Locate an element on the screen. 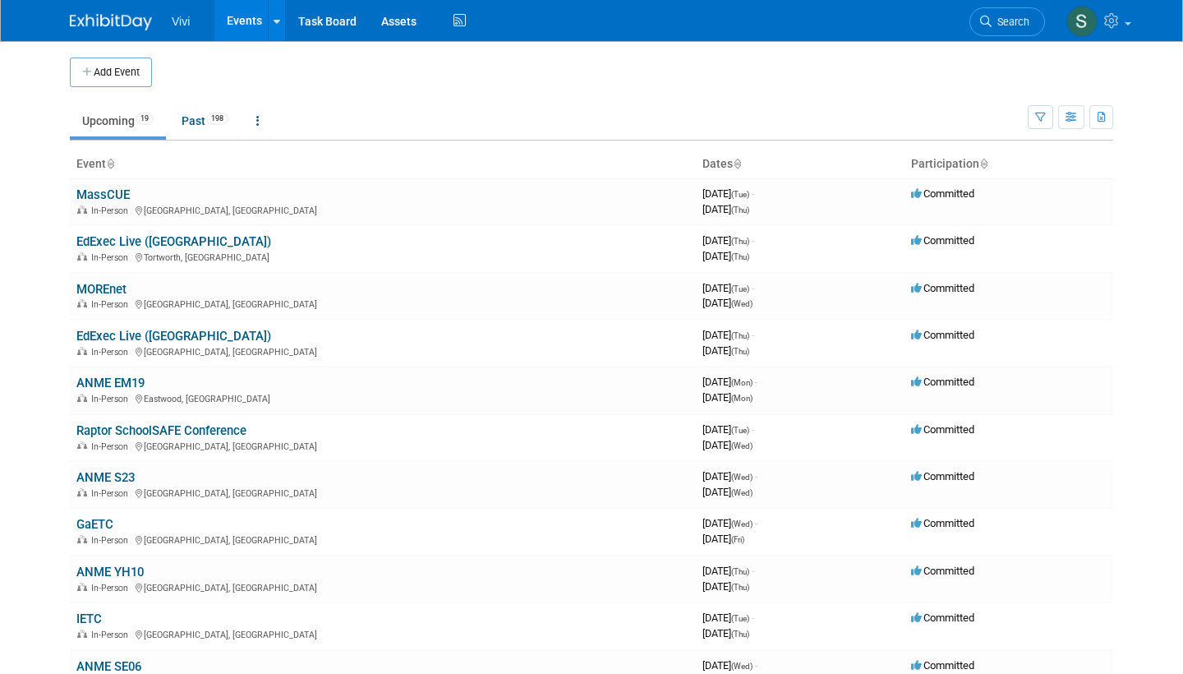 The image size is (1183, 674). a: IETC is located at coordinates (89, 619).